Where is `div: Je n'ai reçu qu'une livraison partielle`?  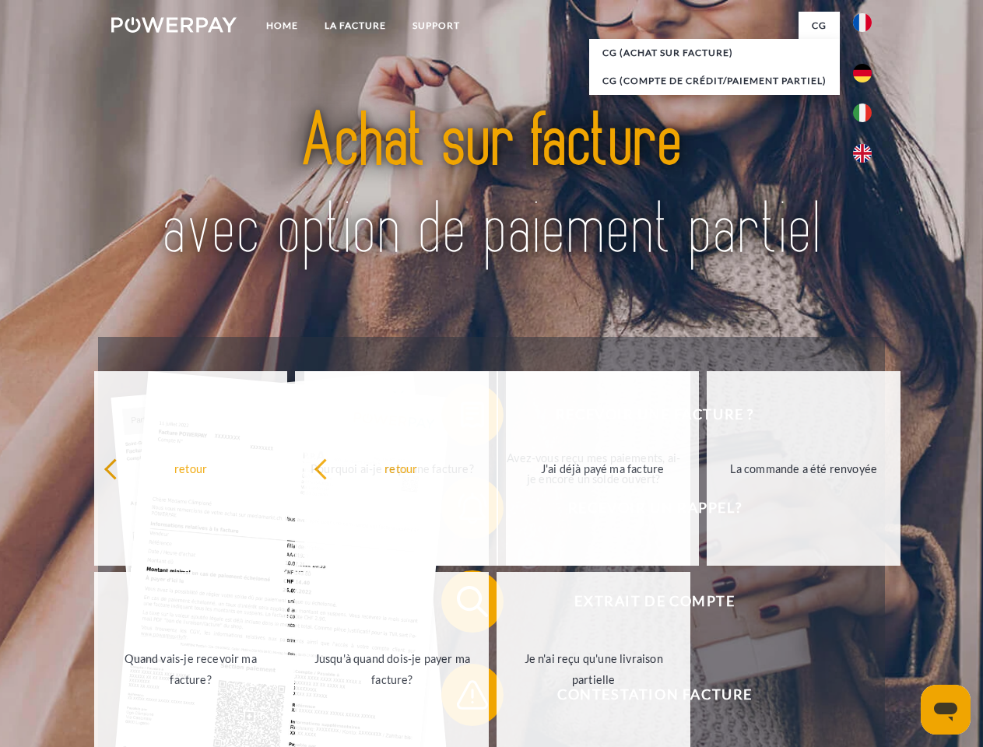
div: Je n'ai reçu qu'une livraison partielle is located at coordinates (593, 669).